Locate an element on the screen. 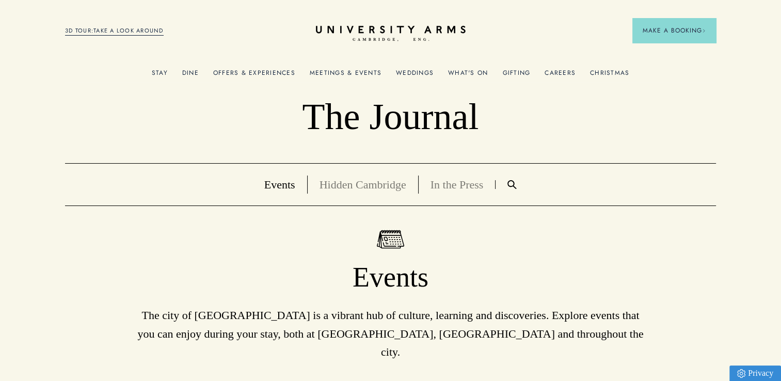 The height and width of the screenshot is (381, 781). a: Meetings & Events is located at coordinates (346, 76).